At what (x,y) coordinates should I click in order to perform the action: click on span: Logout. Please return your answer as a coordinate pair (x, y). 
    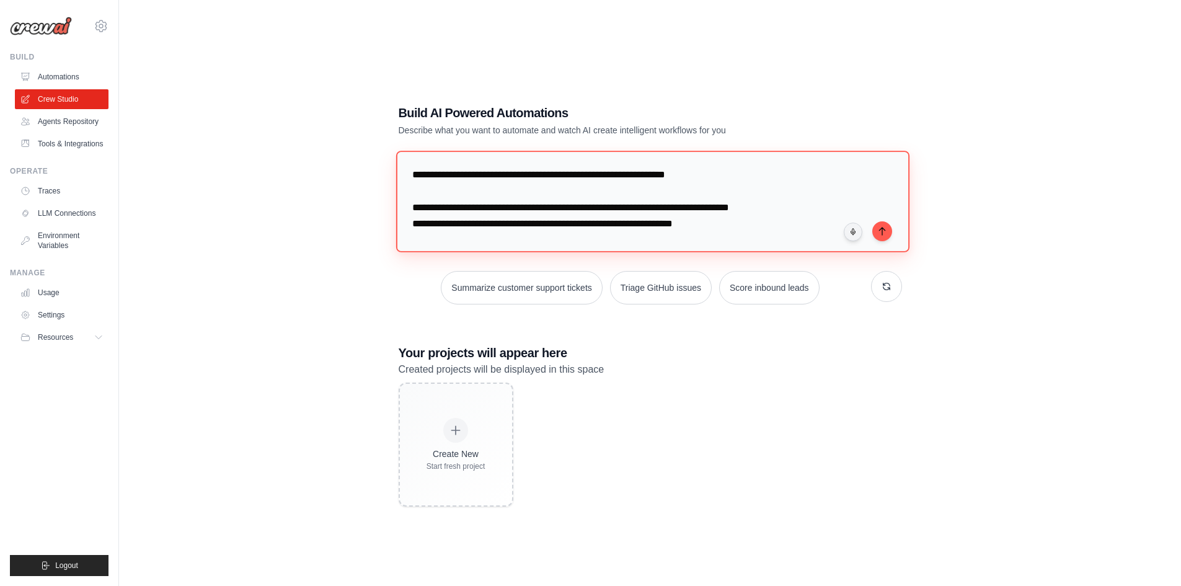
    Looking at the image, I should click on (66, 565).